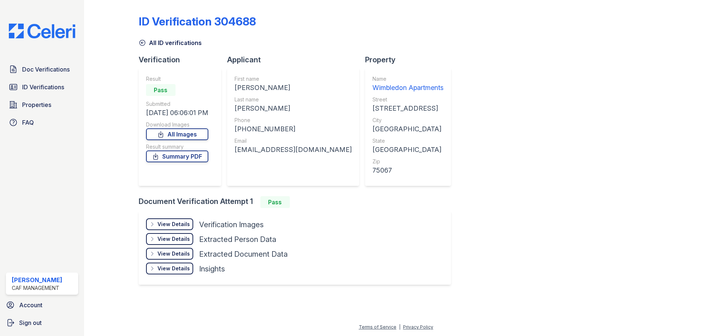 The height and width of the screenshot is (336, 708). Describe the element at coordinates (408, 120) in the screenshot. I see `div: City` at that location.